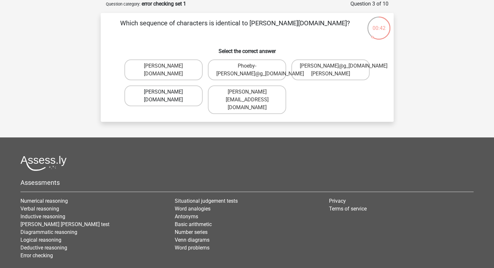  What do you see at coordinates (378, 24) in the screenshot?
I see `div: 00:42` at bounding box center [378, 24].